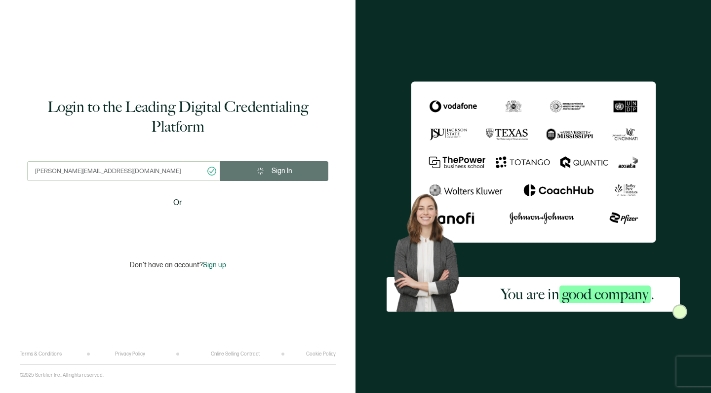  I want to click on span: good company, so click(605, 295).